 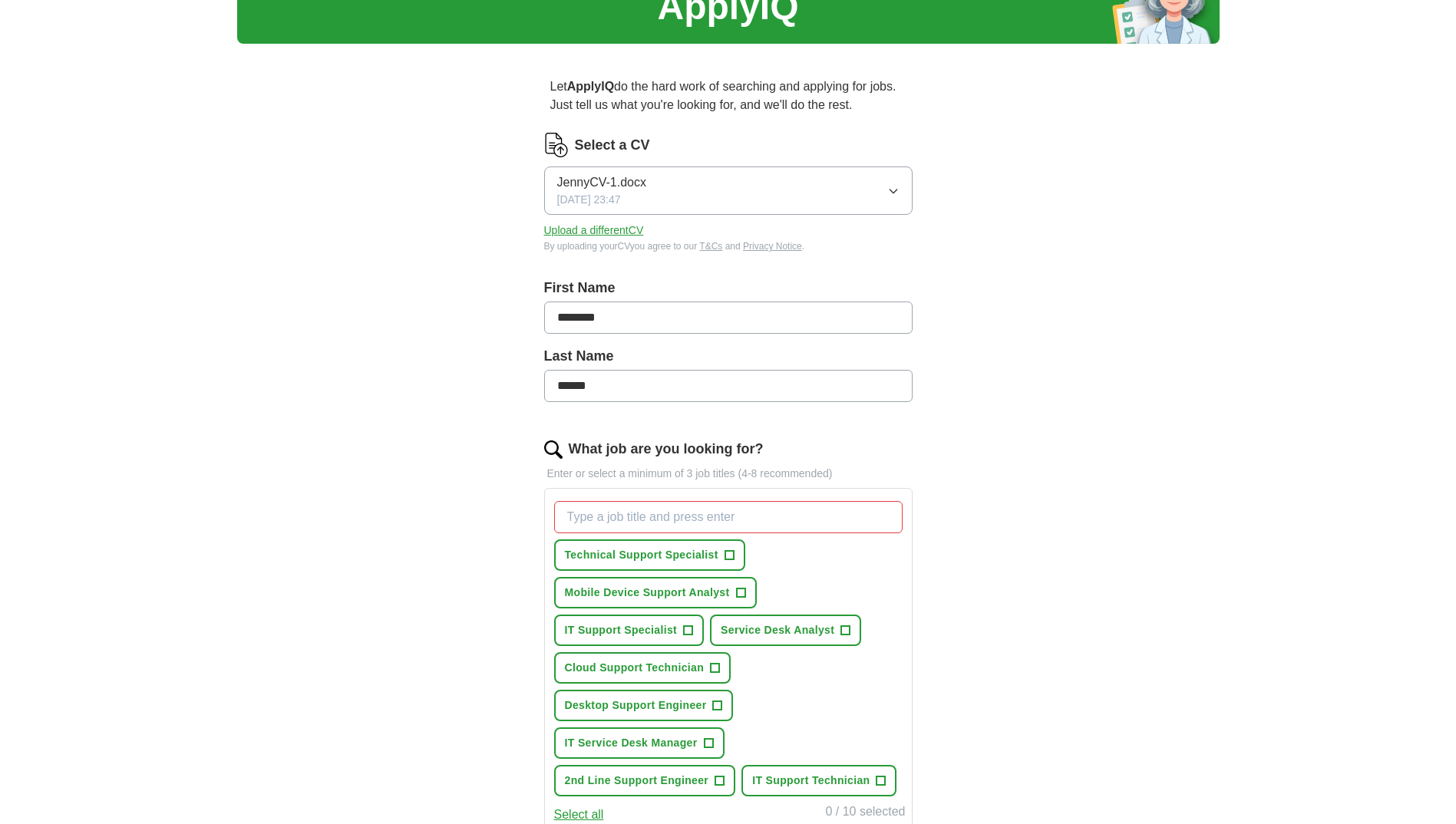 What do you see at coordinates (630, 629) in the screenshot?
I see `button: IT Support Specialist` at bounding box center [630, 629].